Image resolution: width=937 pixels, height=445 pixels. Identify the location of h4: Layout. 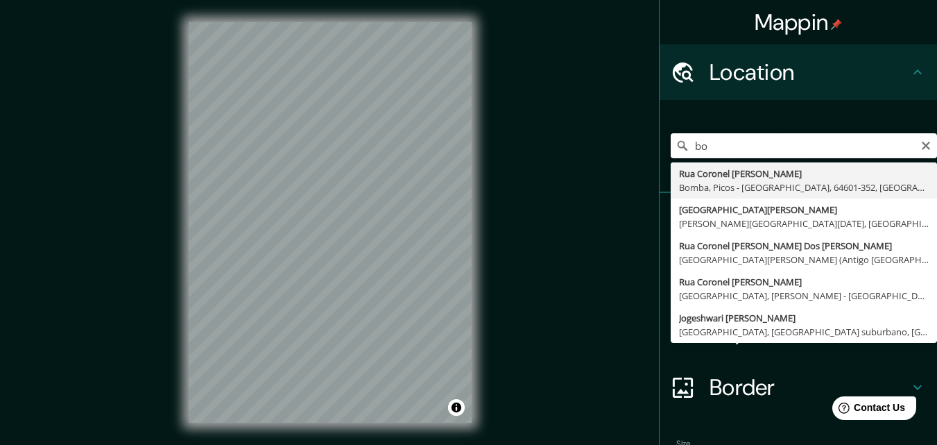
(809, 331).